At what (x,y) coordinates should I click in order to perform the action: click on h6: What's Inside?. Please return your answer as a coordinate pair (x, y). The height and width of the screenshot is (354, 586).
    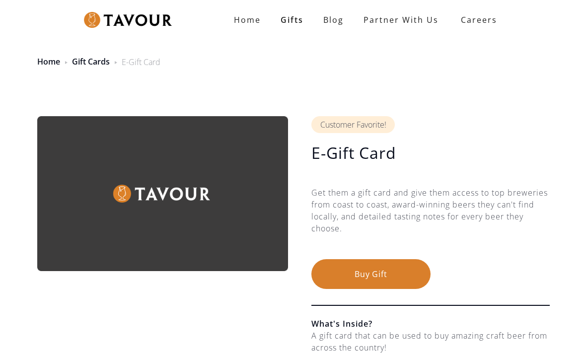
    Looking at the image, I should click on (430, 324).